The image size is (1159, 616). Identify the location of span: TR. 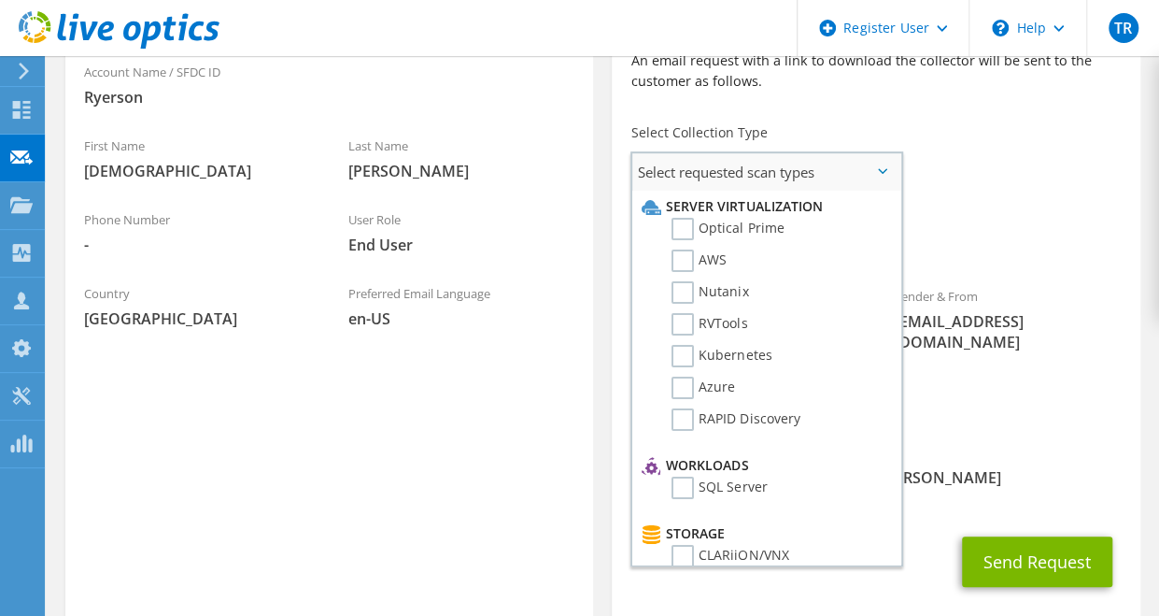
(1124, 28).